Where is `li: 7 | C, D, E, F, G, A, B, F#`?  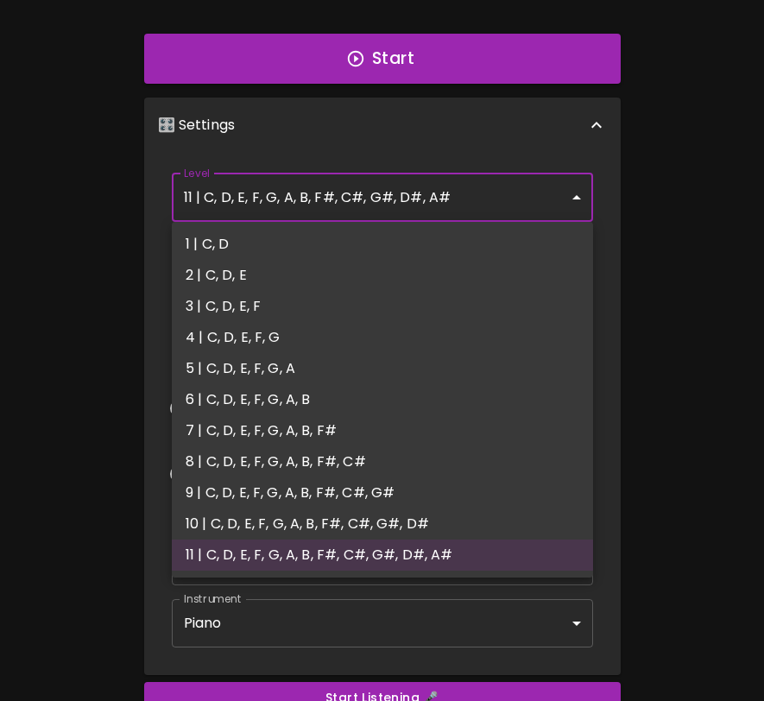 li: 7 | C, D, E, F, G, A, B, F# is located at coordinates (382, 431).